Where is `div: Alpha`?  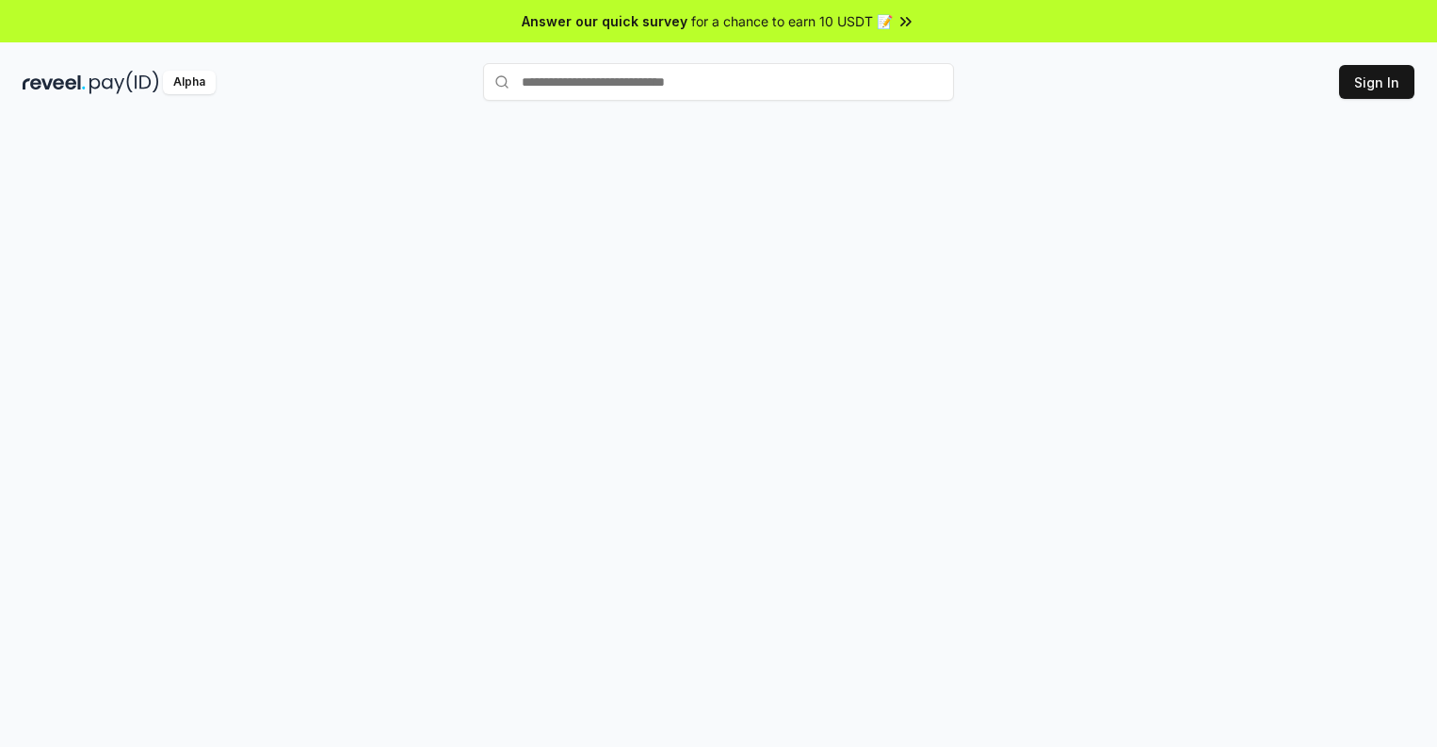
div: Alpha is located at coordinates (189, 82).